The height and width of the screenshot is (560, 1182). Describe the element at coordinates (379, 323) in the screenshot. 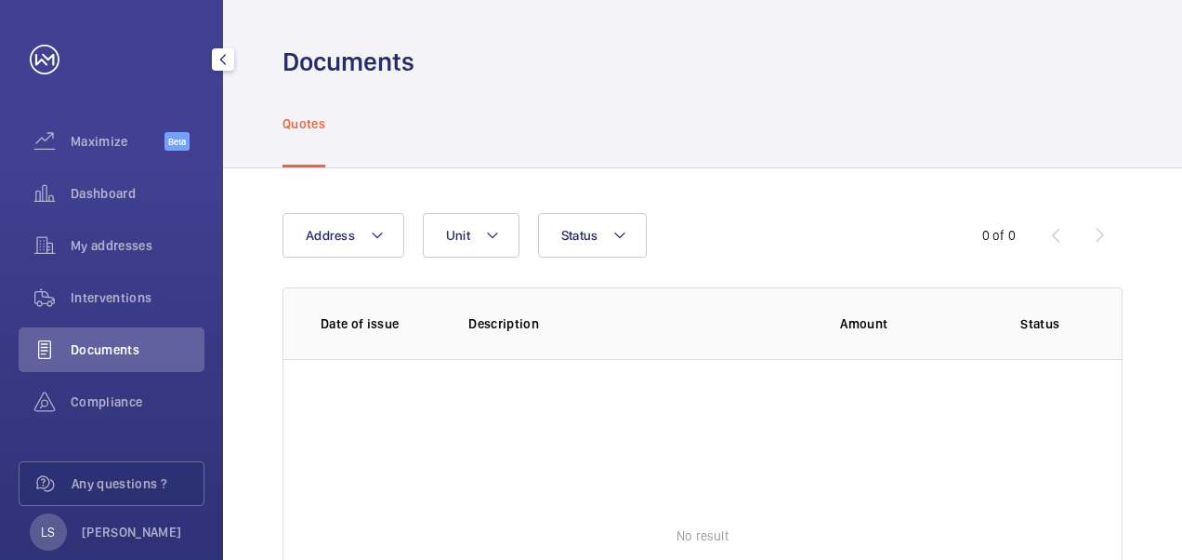

I see `p: Date of issue` at that location.